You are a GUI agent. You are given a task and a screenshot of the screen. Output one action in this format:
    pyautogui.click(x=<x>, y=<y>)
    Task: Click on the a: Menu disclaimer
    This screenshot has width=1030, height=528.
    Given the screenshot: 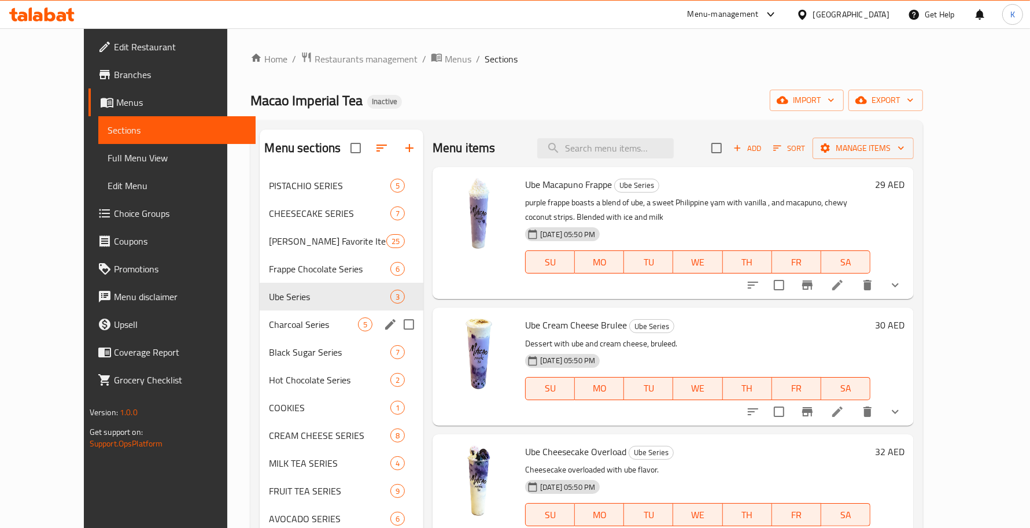 What is the action you would take?
    pyautogui.click(x=172, y=297)
    